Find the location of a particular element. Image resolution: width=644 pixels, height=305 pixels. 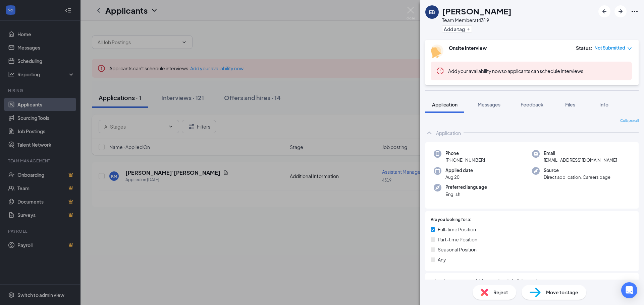

div: Open Intercom Messenger is located at coordinates (629, 291).